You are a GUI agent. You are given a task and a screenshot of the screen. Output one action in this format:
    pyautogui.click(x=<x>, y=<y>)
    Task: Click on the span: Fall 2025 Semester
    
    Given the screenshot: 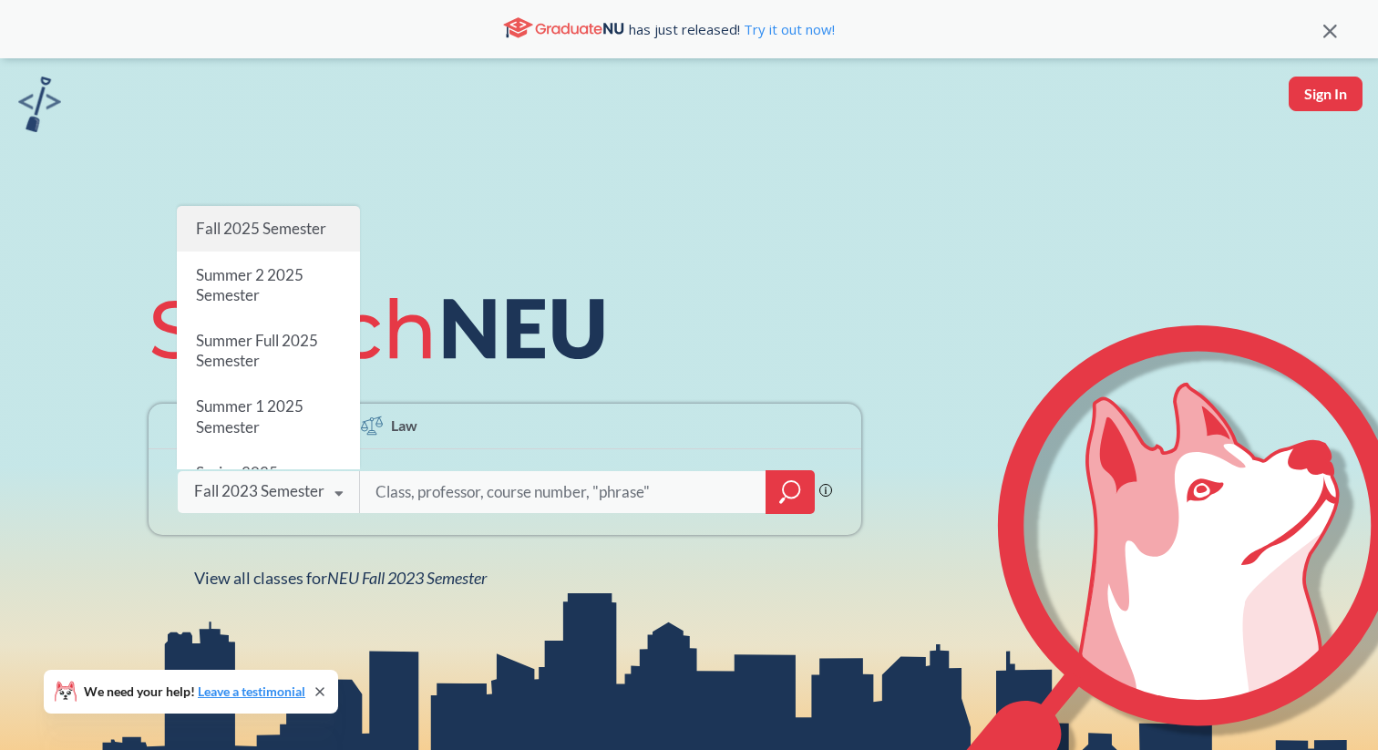 What is the action you would take?
    pyautogui.click(x=261, y=228)
    